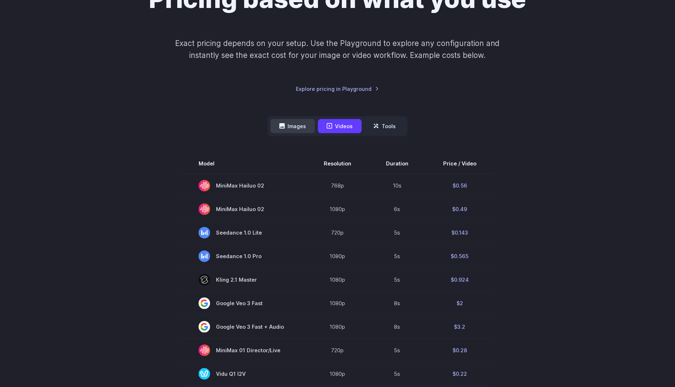 This screenshot has width=675, height=387. I want to click on p: Exact pricing depends on your setup. Use the Playground to explore any configuration and instantl..., so click(338, 49).